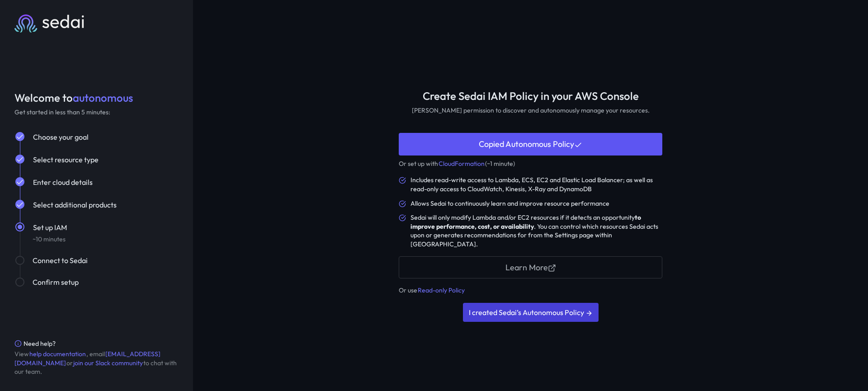  Describe the element at coordinates (39, 344) in the screenshot. I see `div: Need help?` at that location.